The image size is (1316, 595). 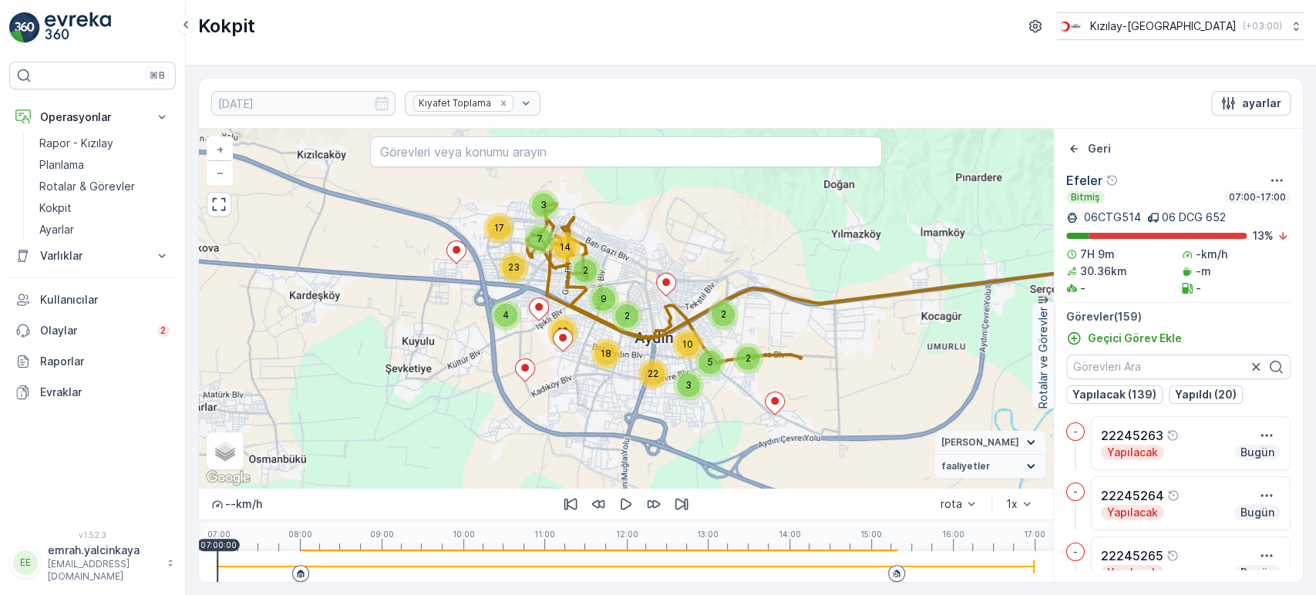 What do you see at coordinates (544, 204) in the screenshot?
I see `span: 3` at bounding box center [544, 204].